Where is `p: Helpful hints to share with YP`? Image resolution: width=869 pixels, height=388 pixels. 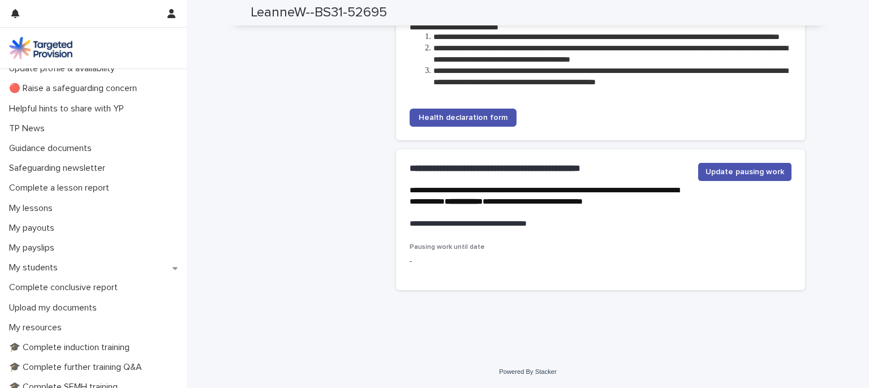
p: Helpful hints to share with YP is located at coordinates (68, 109).